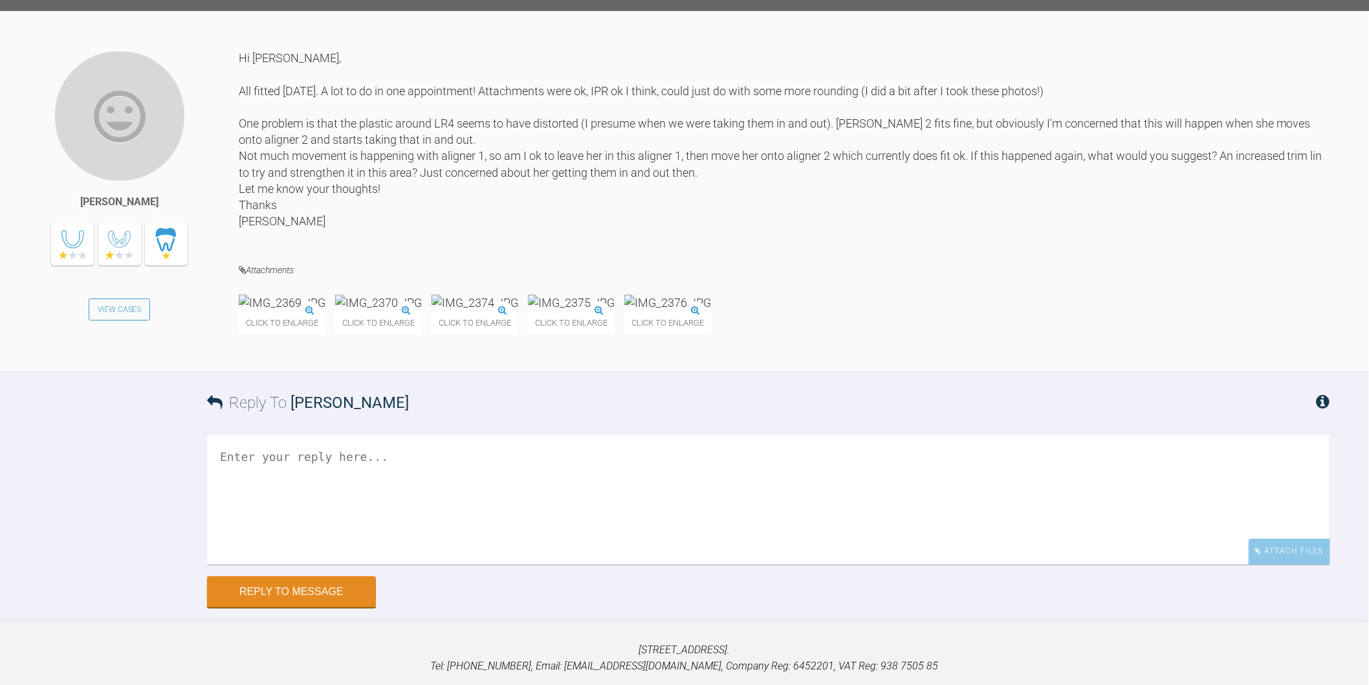 Image resolution: width=1369 pixels, height=685 pixels. Describe the element at coordinates (308, 403) in the screenshot. I see `h3: Reply To` at that location.